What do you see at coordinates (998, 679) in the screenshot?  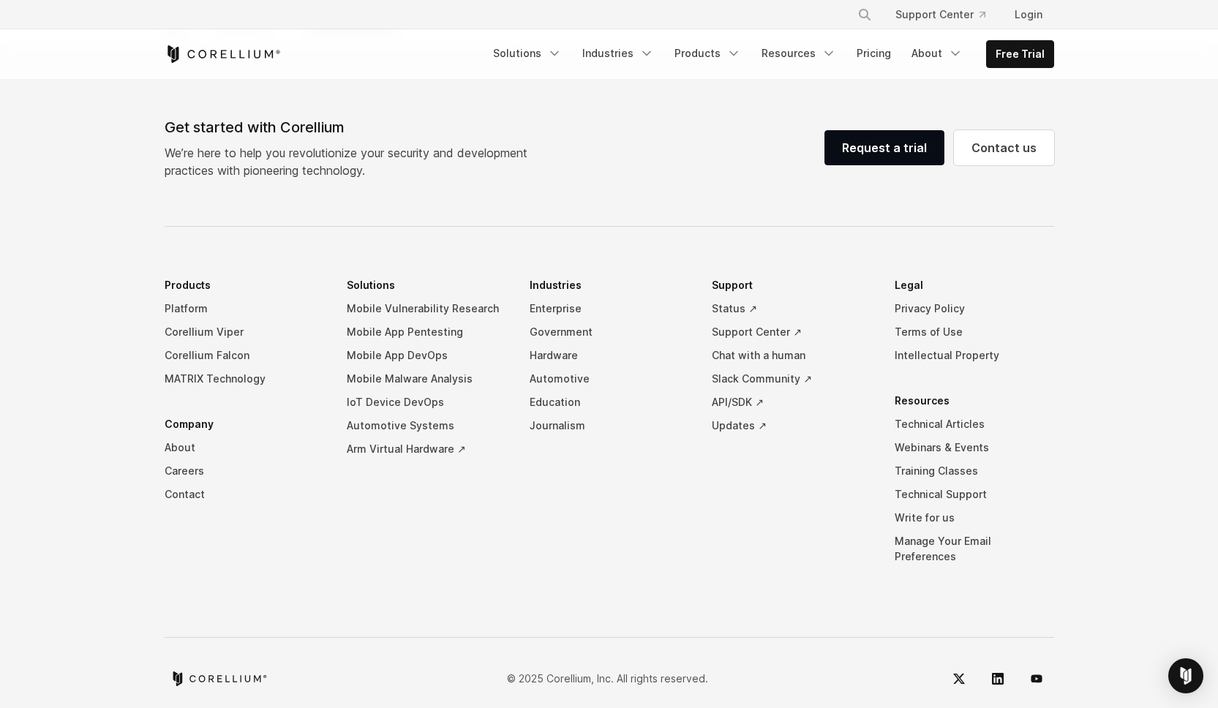 I see `a: LinkedIn` at bounding box center [998, 679].